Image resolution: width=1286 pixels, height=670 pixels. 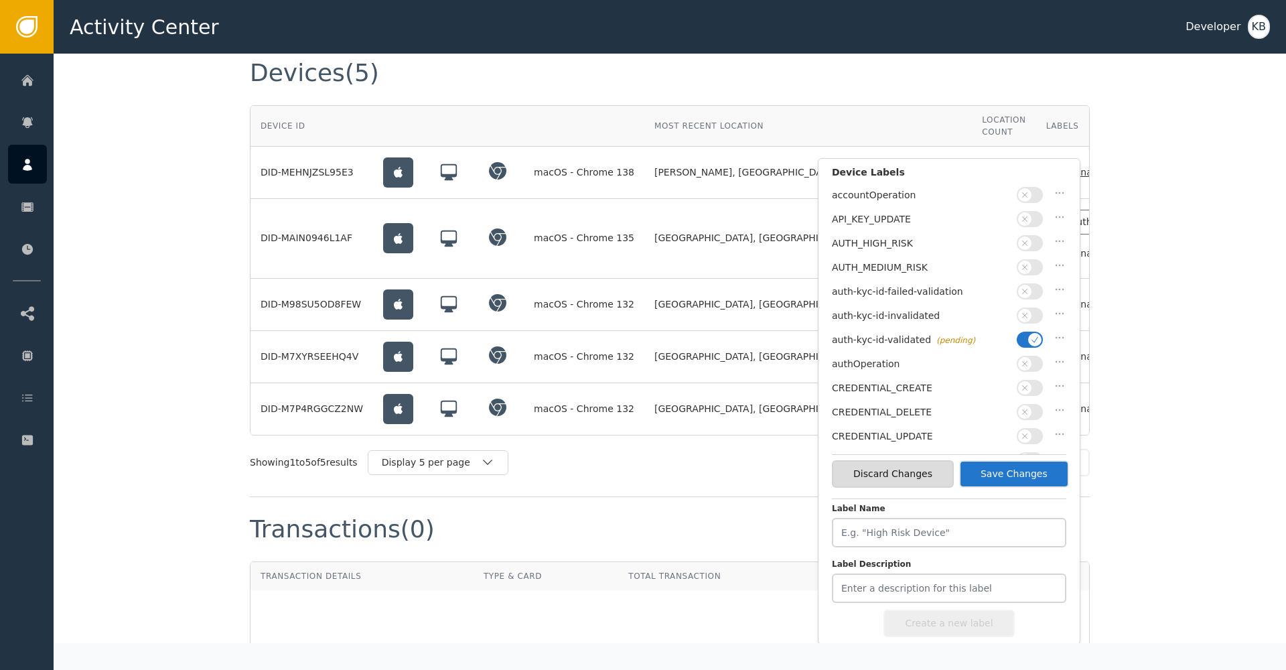 What do you see at coordinates (921, 243) in the screenshot?
I see `div: AUTH_HIGH_RISK` at bounding box center [921, 243].